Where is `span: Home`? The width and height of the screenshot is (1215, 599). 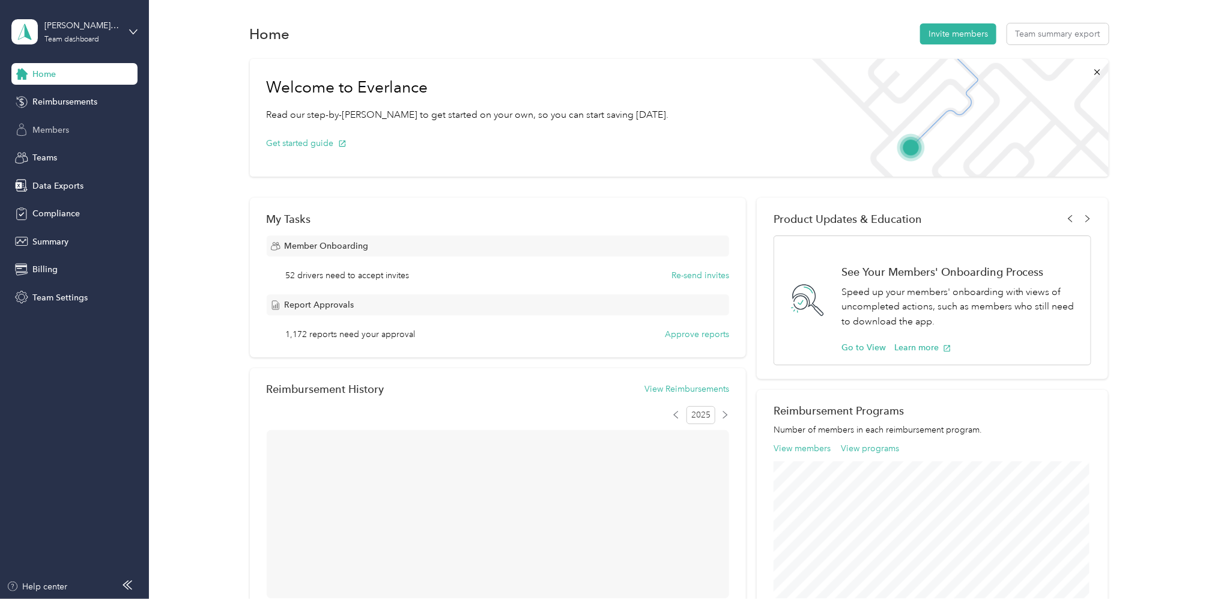 span: Home is located at coordinates (44, 74).